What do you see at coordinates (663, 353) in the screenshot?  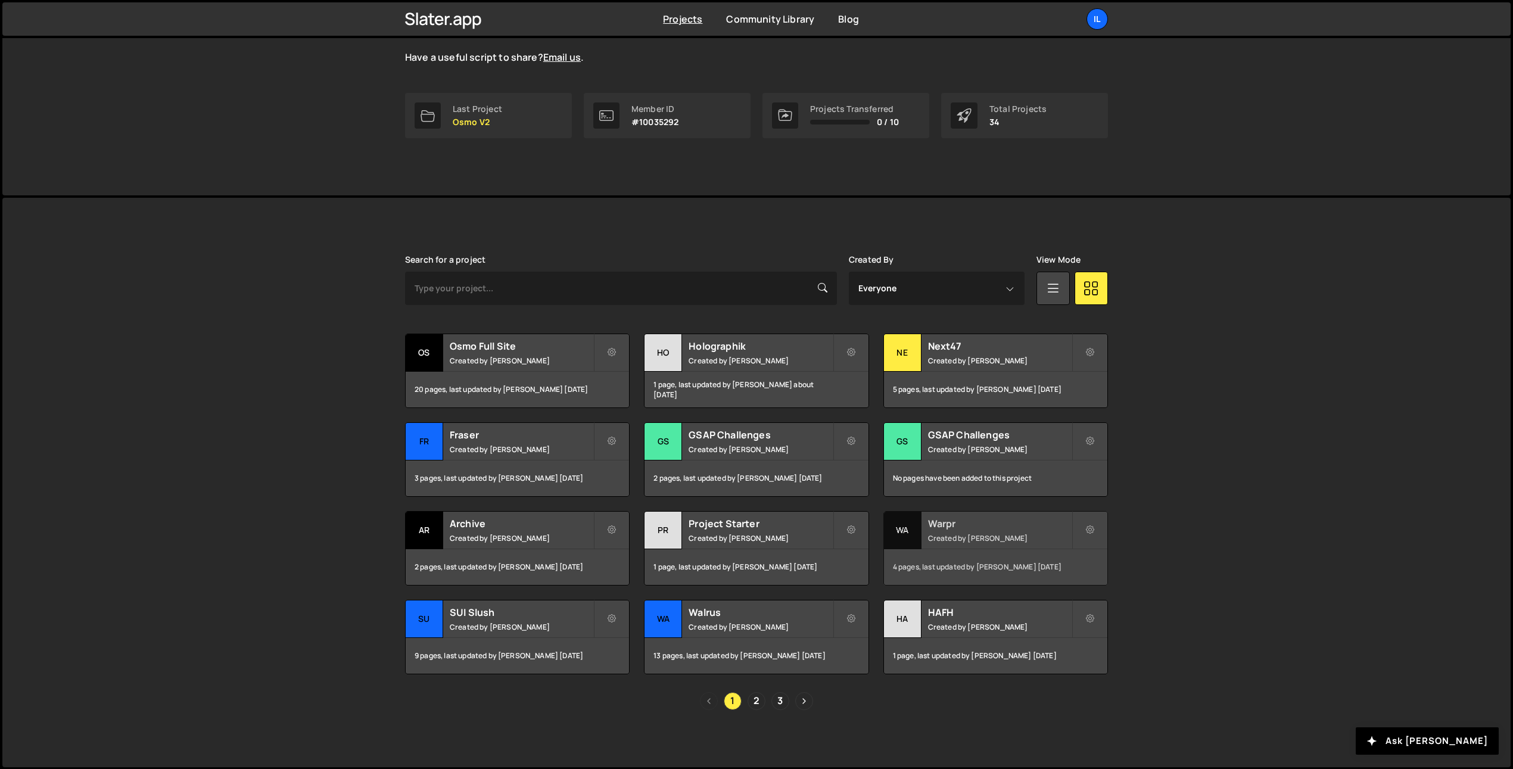 I see `div: Ho` at bounding box center [663, 353].